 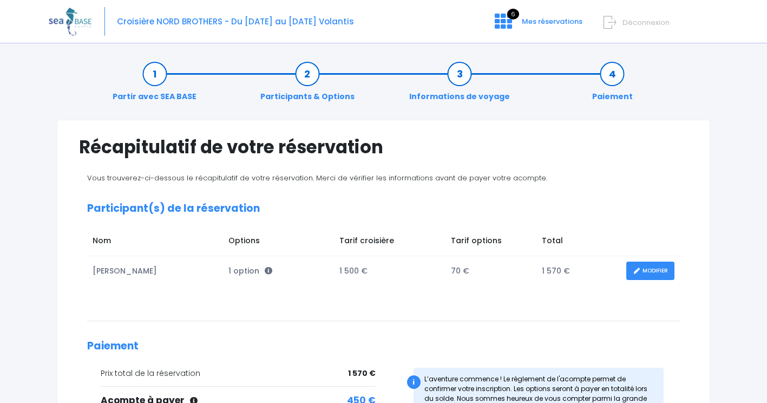 I want to click on a: Participants & Options, so click(x=308, y=85).